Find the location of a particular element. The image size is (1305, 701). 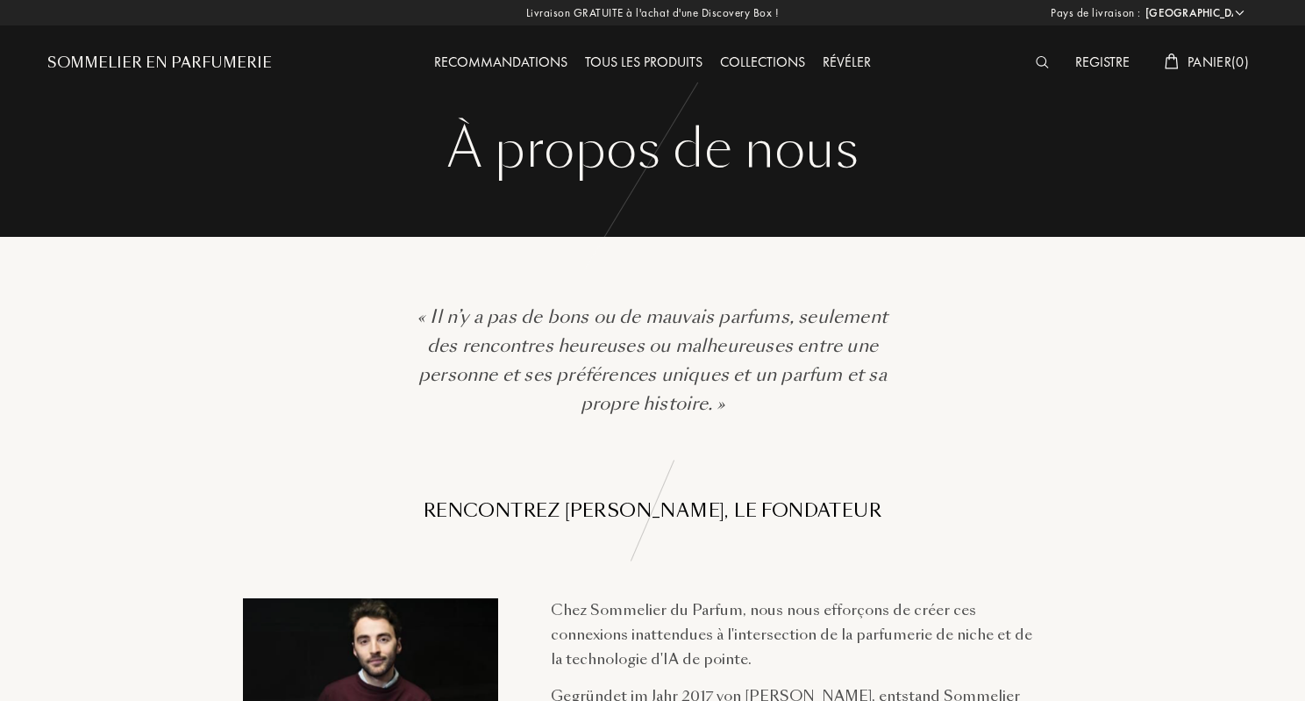

img: search_icn_white.svg is located at coordinates (1042, 62).